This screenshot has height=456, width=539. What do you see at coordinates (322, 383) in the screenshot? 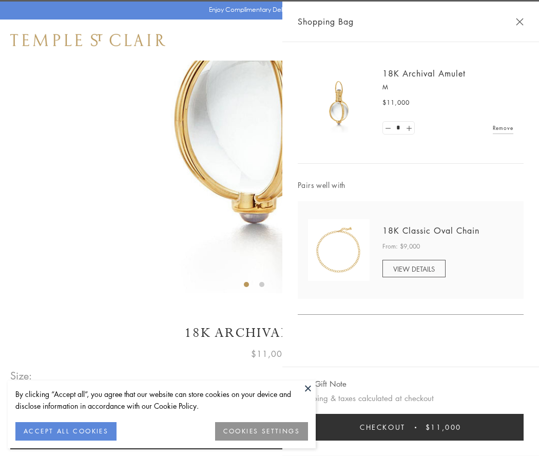
I see `button: Add Gift Note` at bounding box center [322, 383].